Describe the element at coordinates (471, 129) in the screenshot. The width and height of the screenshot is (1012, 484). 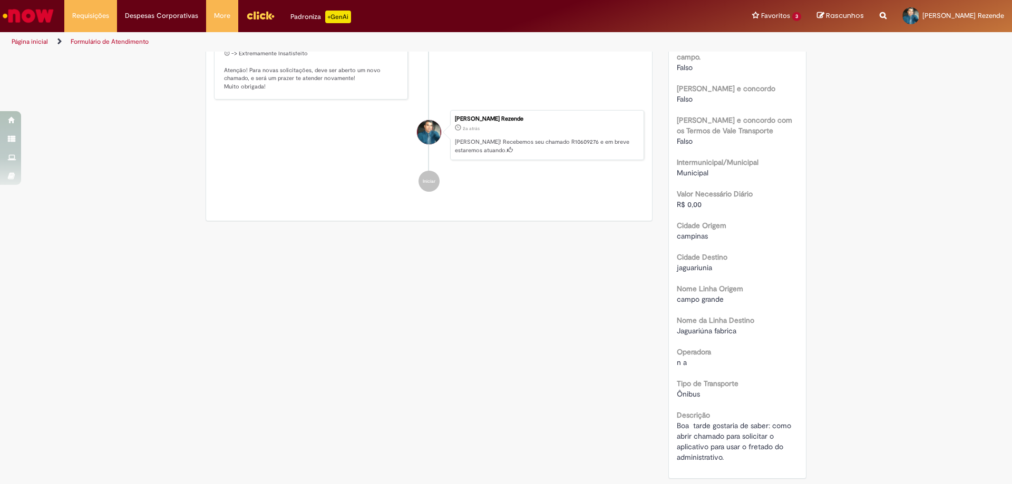
I see `time: 25/10/2023 12:57:06` at that location.